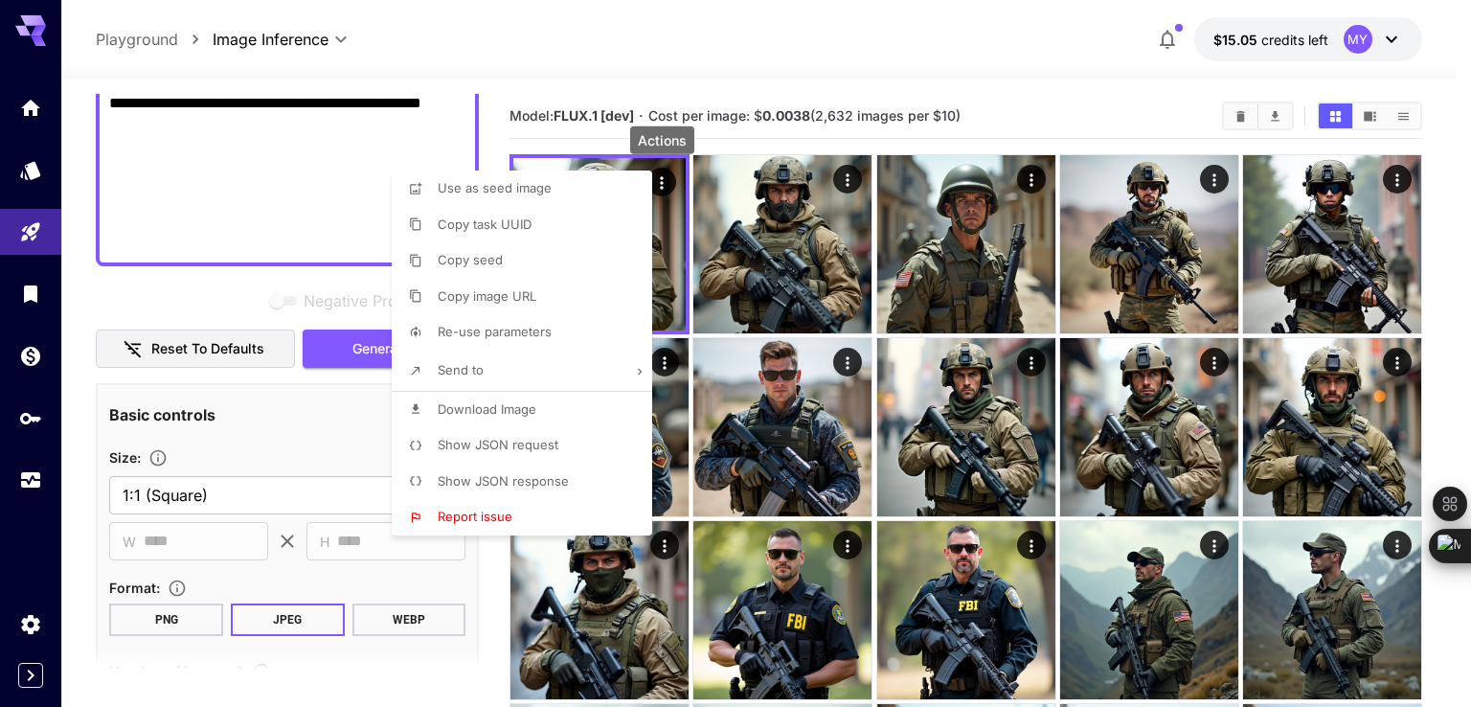  What do you see at coordinates (475, 516) in the screenshot?
I see `span: Report issue` at bounding box center [475, 516].